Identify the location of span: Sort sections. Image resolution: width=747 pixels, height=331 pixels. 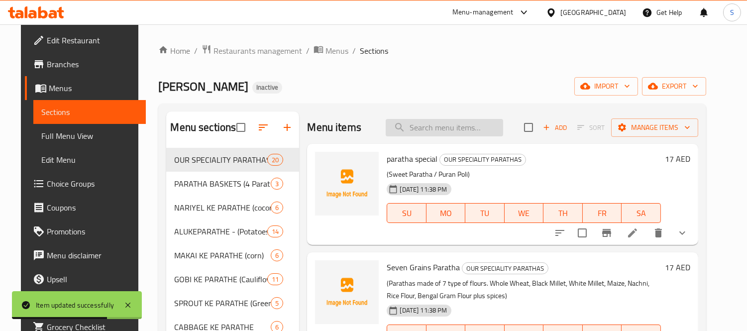
(263, 127).